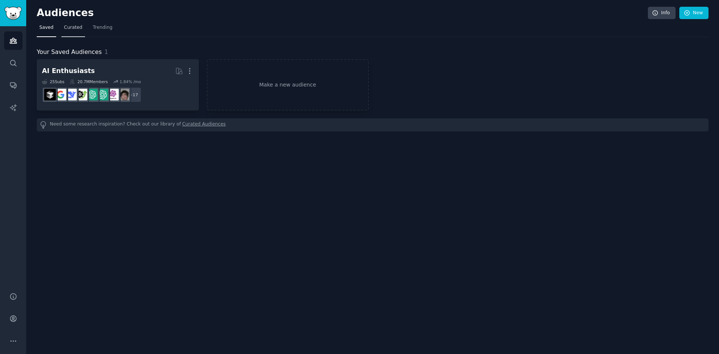 This screenshot has width=719, height=354. Describe the element at coordinates (106, 52) in the screenshot. I see `span: 1` at that location.